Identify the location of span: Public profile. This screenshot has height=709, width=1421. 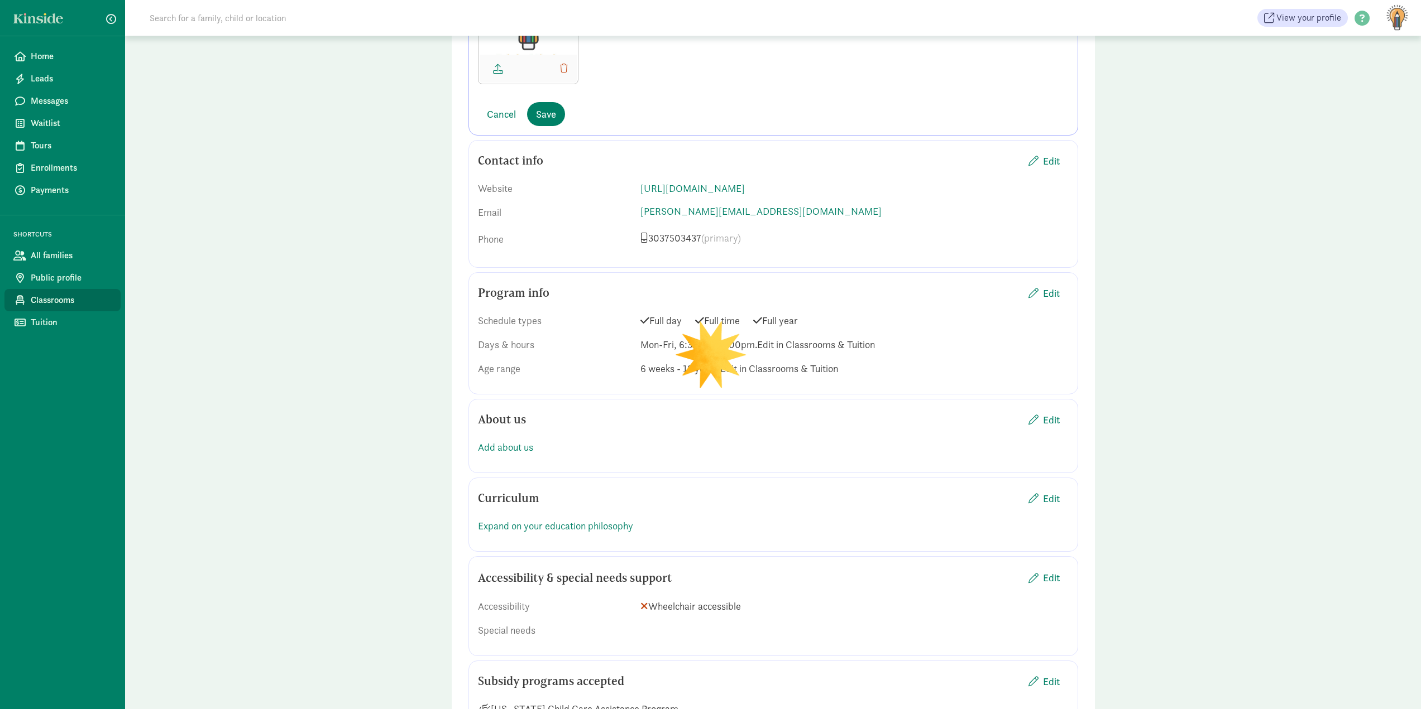
(71, 278).